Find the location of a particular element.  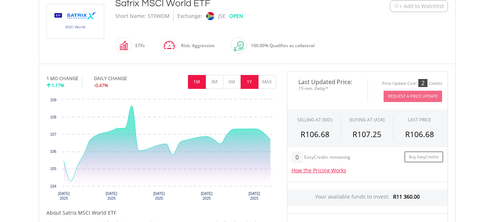

button: MAX is located at coordinates (267, 82).